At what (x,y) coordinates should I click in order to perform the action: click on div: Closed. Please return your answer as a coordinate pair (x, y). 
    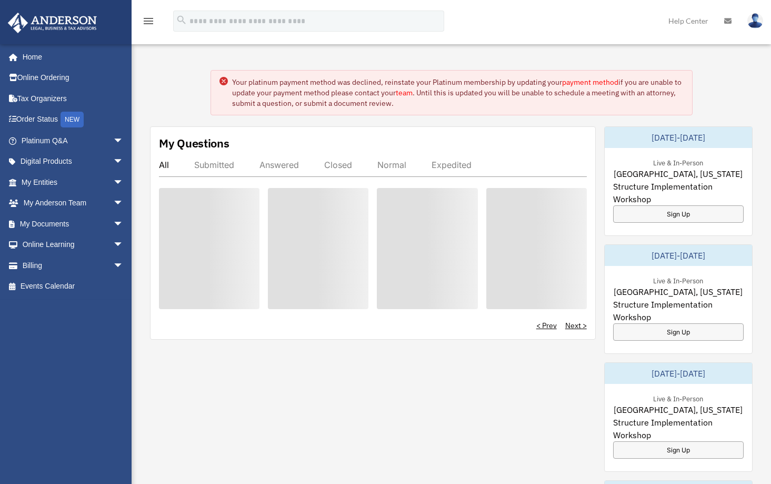
    Looking at the image, I should click on (338, 165).